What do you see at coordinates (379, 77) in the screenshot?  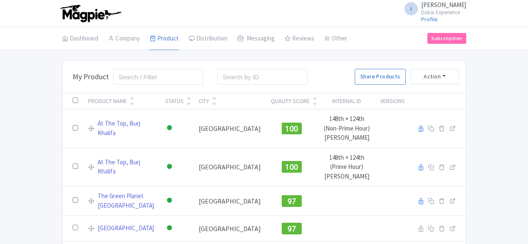 I see `a: Share Products` at bounding box center [379, 77].